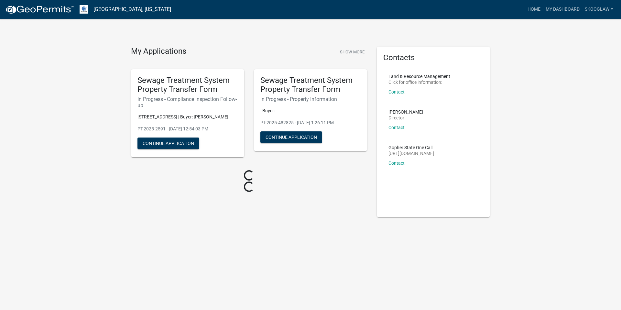 The image size is (621, 310). Describe the element at coordinates (419, 76) in the screenshot. I see `p: Land & Resource Management` at that location.